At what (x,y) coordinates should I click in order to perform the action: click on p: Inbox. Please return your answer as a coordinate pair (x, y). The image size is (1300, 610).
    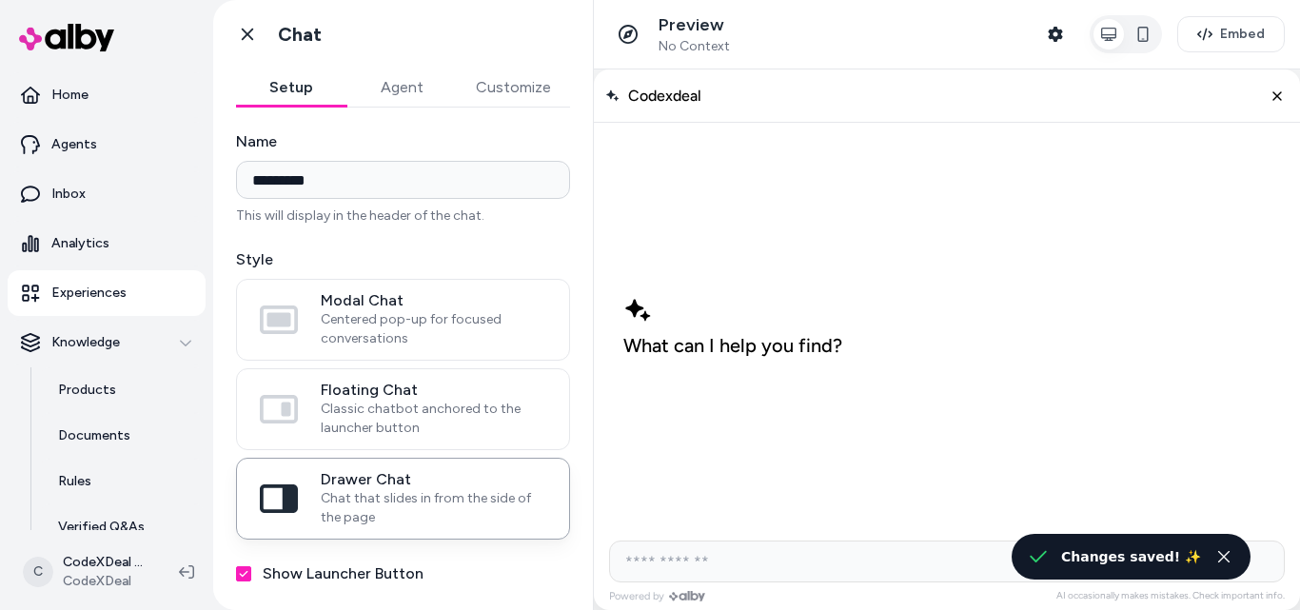
    Looking at the image, I should click on (68, 194).